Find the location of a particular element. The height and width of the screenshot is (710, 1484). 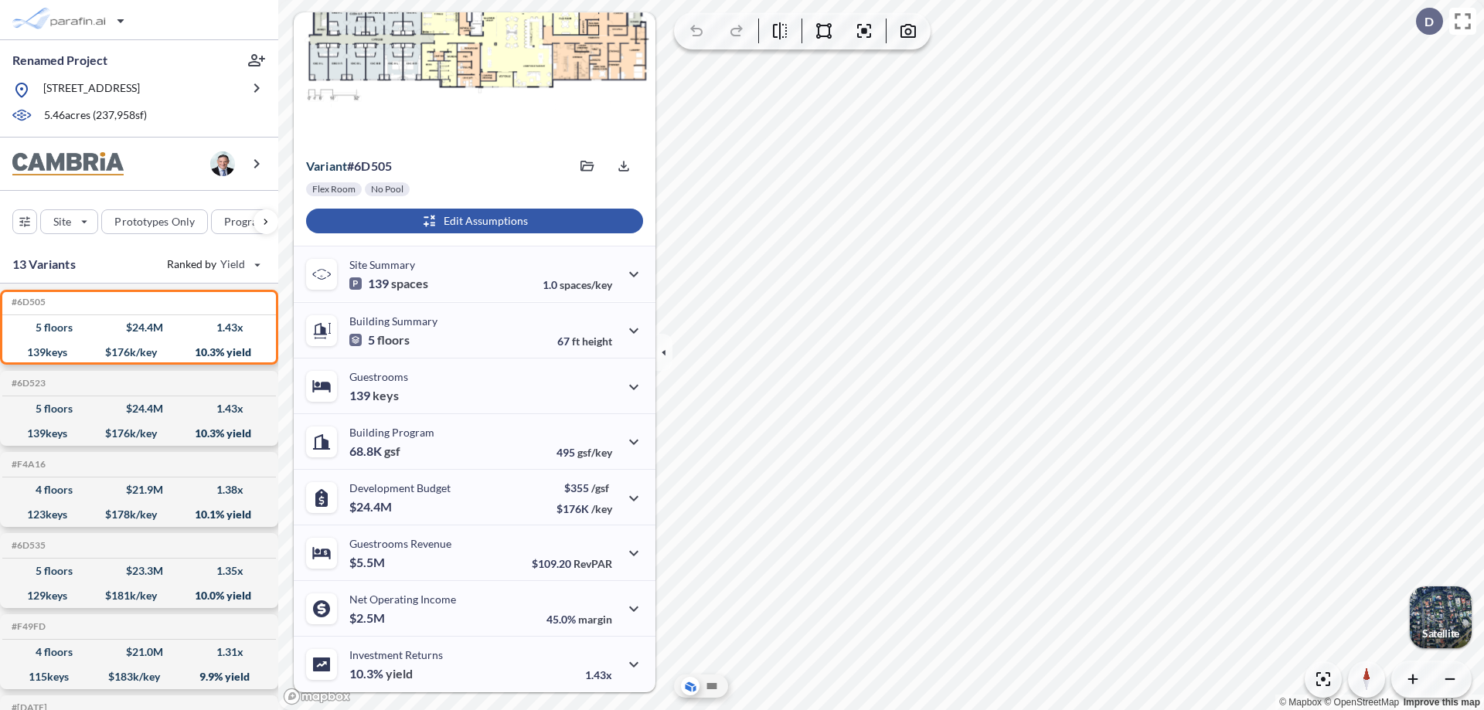

p: Building Summary is located at coordinates (393, 321).